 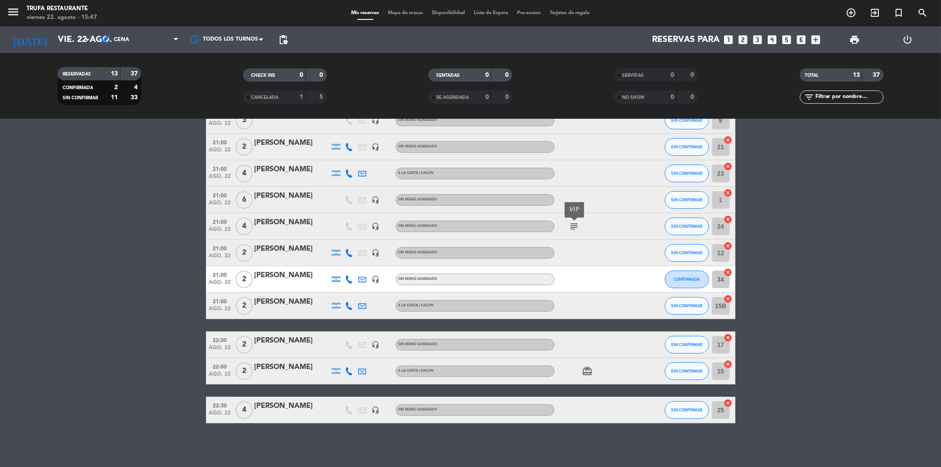 What do you see at coordinates (416, 173) in the screenshot?
I see `span: A LA CARTA | SALON` at bounding box center [416, 173].